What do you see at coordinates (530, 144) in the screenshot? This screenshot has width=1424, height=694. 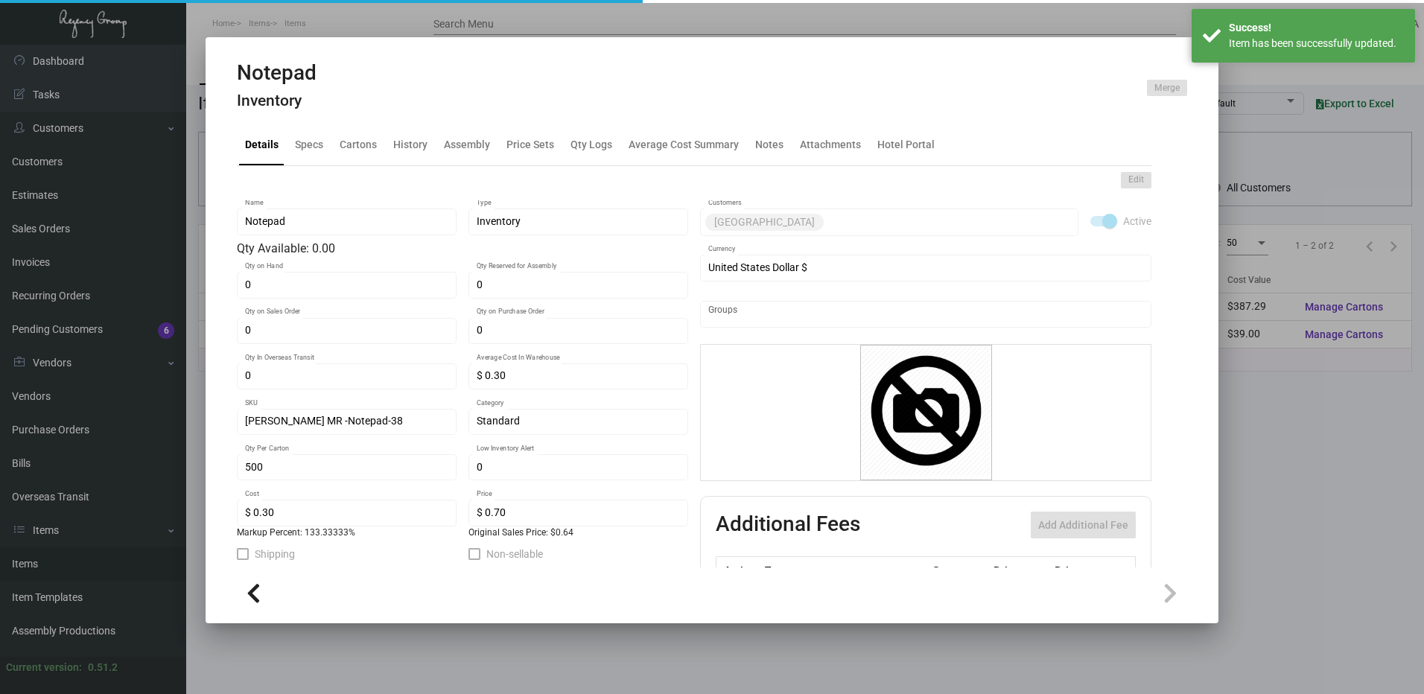 I see `div: Price Sets` at bounding box center [530, 144].